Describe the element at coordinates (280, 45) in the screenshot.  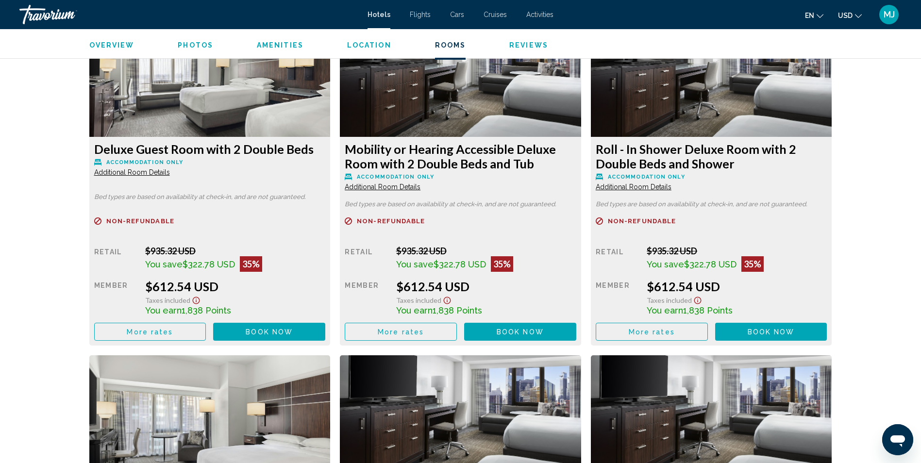
I see `button: Amenities` at that location.